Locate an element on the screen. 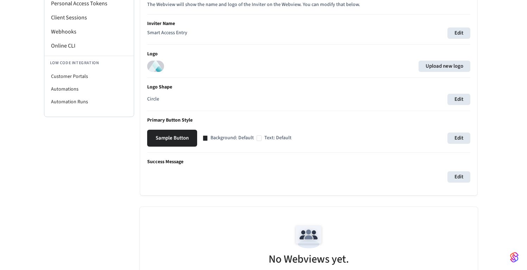 The height and width of the screenshot is (270, 527). li: Webhooks is located at coordinates (89, 32).